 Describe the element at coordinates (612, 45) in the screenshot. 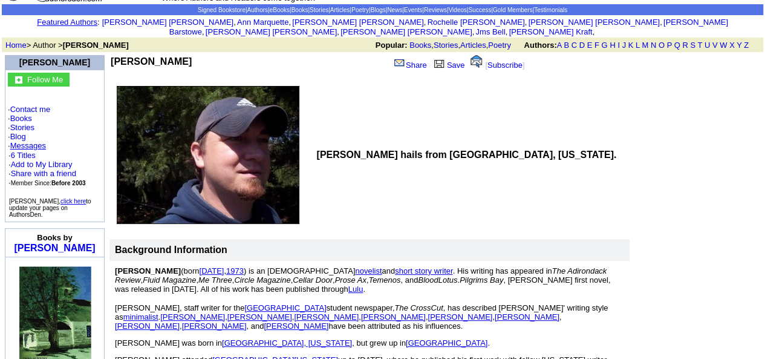

I see `a: H` at that location.